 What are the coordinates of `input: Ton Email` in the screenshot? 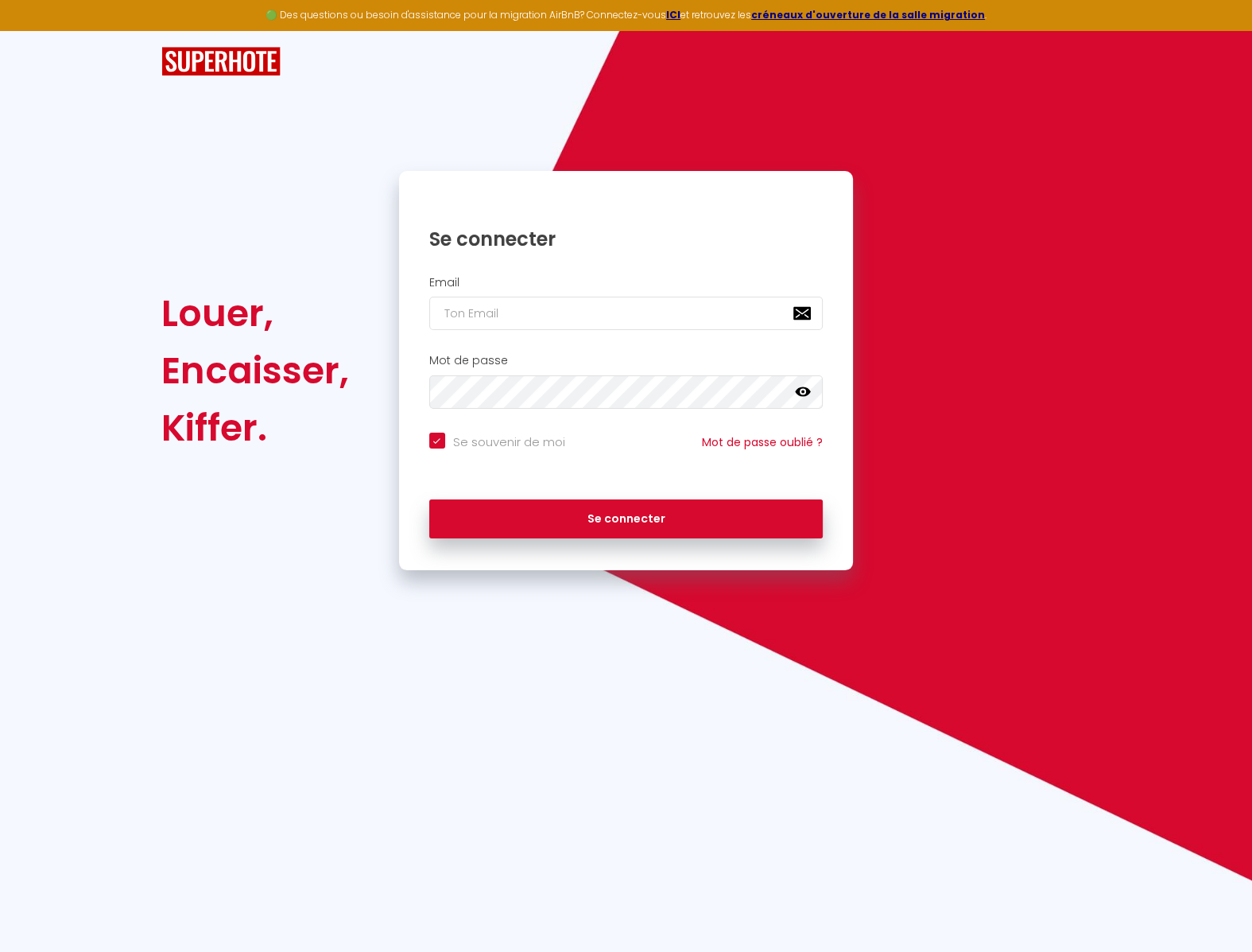 It's located at (627, 313).